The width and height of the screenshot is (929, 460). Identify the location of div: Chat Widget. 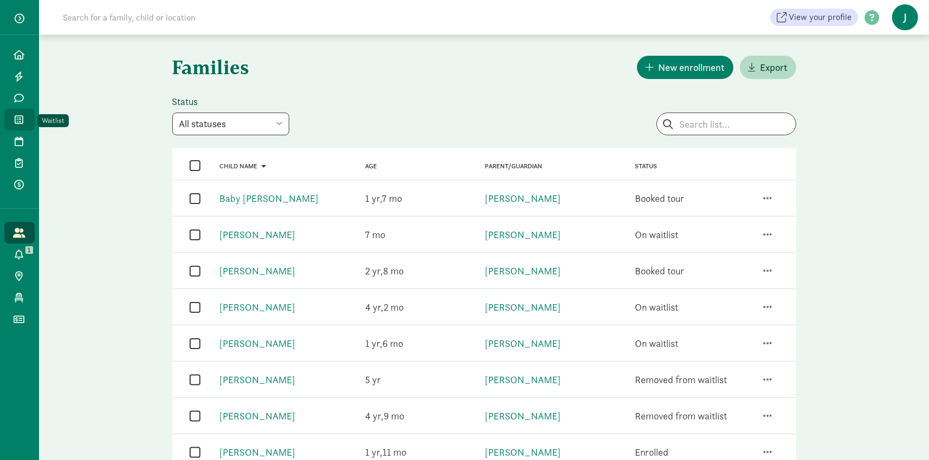
(902, 434).